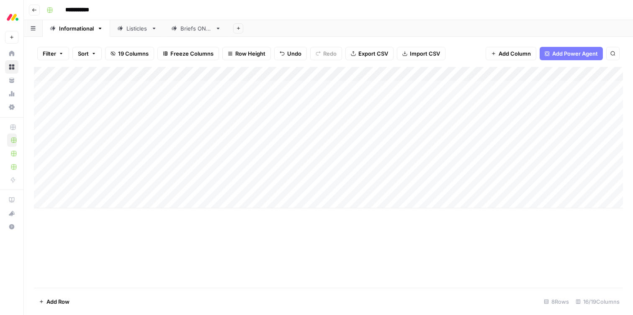 This screenshot has height=315, width=633. Describe the element at coordinates (597, 302) in the screenshot. I see `div: 16/19 Columns` at that location.